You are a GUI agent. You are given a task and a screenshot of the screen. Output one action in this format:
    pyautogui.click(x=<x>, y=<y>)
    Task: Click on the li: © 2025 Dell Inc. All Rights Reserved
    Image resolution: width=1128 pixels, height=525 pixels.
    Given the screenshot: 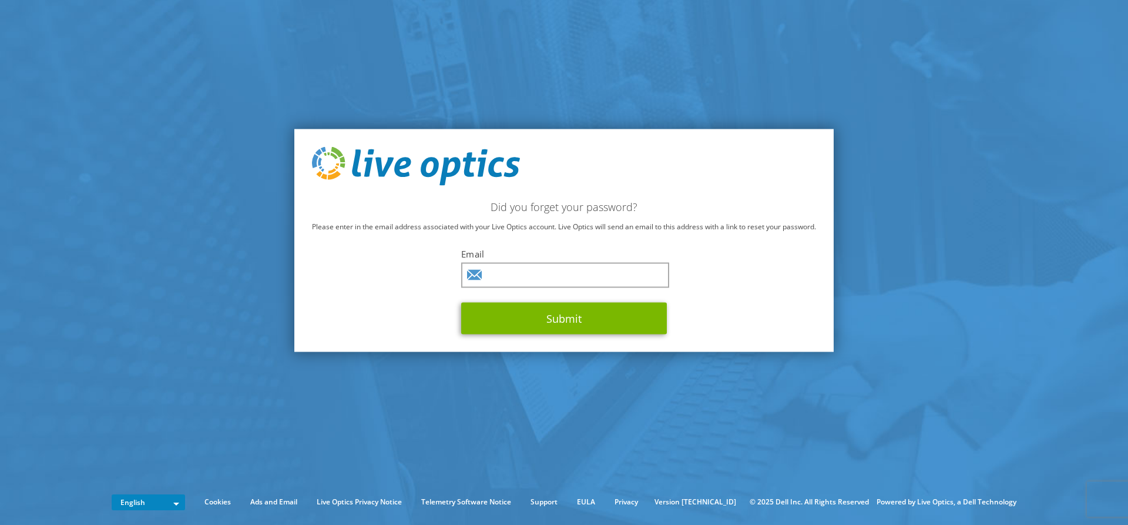 What is the action you would take?
    pyautogui.click(x=809, y=502)
    